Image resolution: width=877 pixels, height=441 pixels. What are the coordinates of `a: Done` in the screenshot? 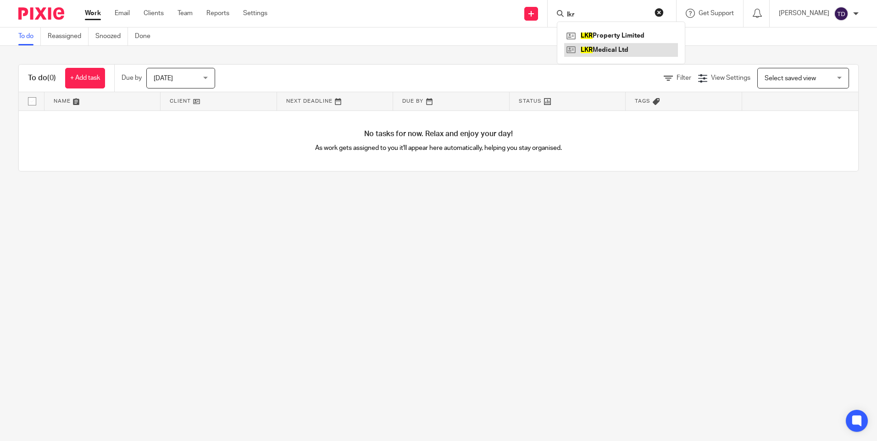 It's located at (146, 36).